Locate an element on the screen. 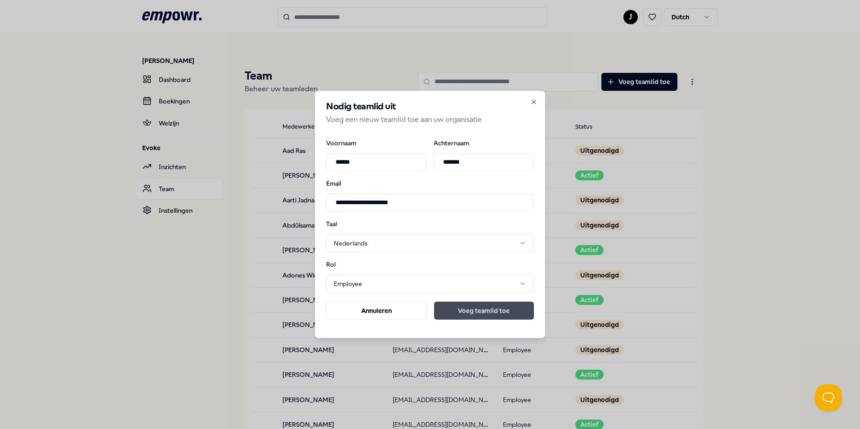 The image size is (860, 429). button: Annuleren is located at coordinates (376, 311).